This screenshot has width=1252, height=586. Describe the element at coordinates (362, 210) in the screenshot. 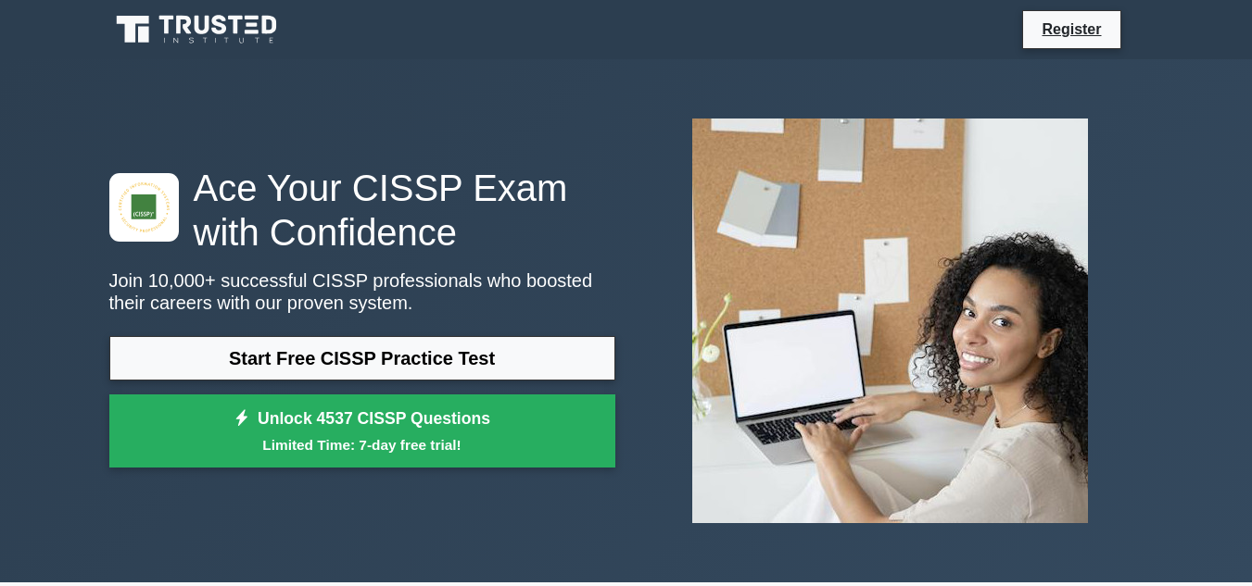

I see `h1: Ace Your CISSP Exam with Confidence` at that location.